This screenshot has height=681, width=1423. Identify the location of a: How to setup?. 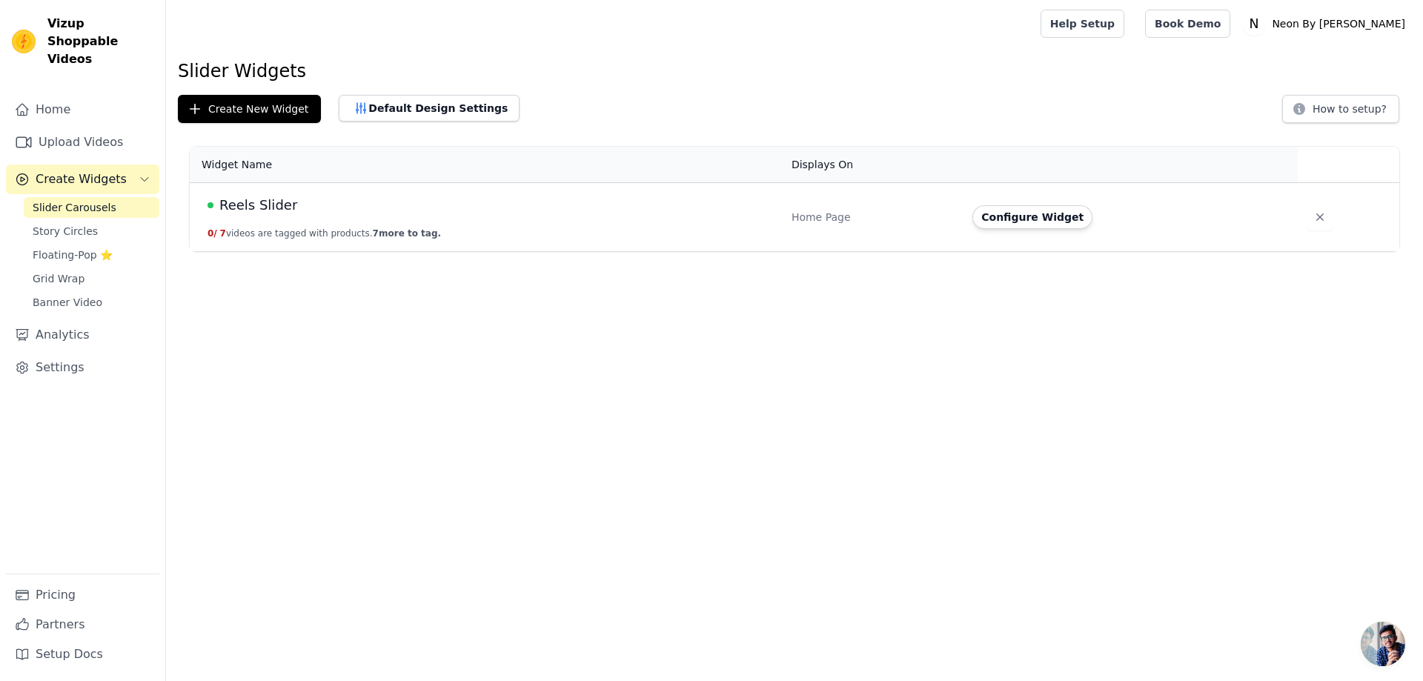
(1341, 112).